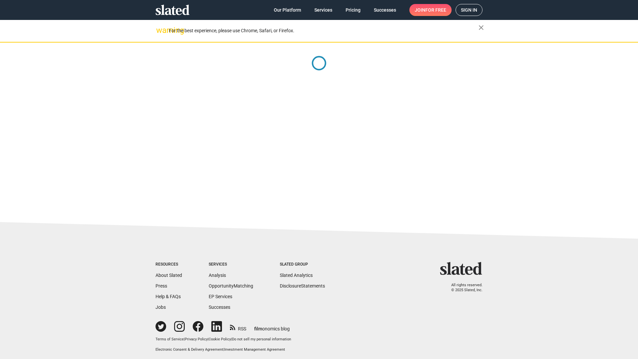 This screenshot has height=359, width=638. I want to click on a: Investment Management Agreement, so click(255, 349).